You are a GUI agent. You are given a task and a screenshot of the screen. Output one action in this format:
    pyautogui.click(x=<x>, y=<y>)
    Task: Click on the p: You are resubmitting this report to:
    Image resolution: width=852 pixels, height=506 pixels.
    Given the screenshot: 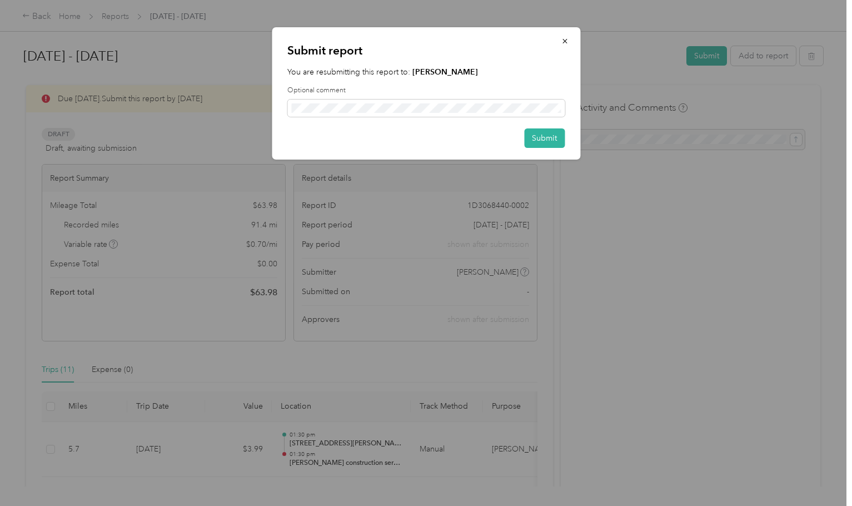 What is the action you would take?
    pyautogui.click(x=426, y=72)
    